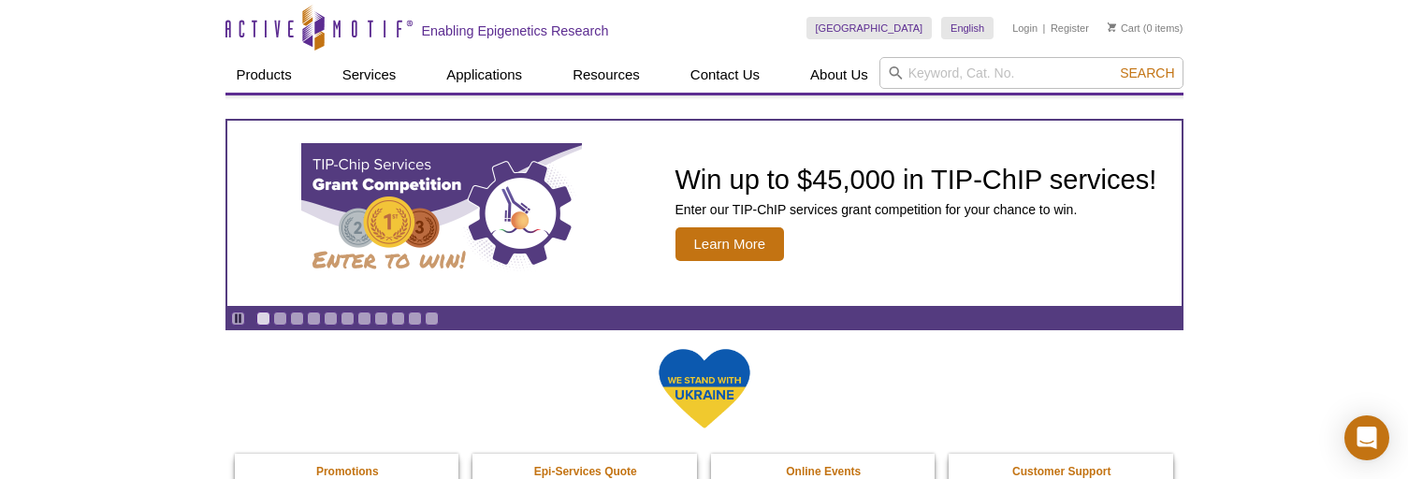  Describe the element at coordinates (916, 210) in the screenshot. I see `p: Enter our TIP-ChIP services grant competition for your chance to win.` at that location.